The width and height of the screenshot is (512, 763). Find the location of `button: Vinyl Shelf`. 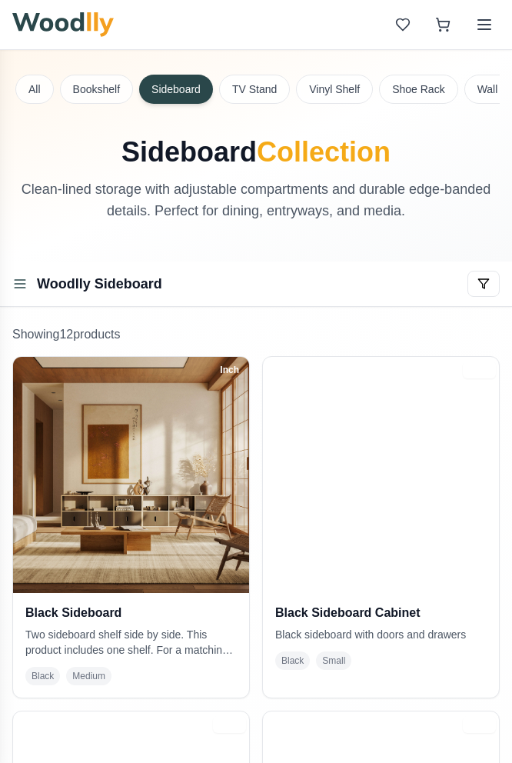

button: Vinyl Shelf is located at coordinates (334, 89).